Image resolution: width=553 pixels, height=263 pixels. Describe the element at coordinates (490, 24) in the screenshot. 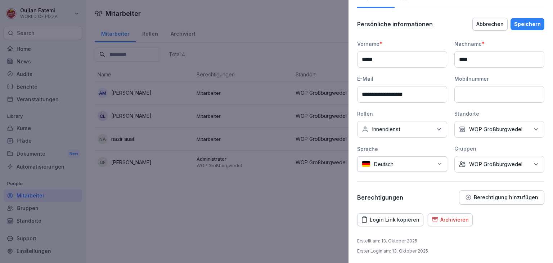

I see `div: Abbrechen` at that location.